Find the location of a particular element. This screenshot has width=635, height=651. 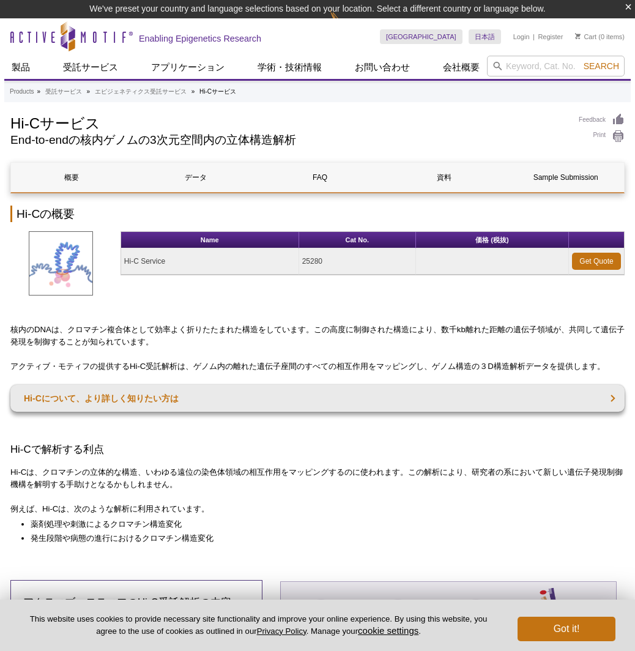

a: エピジェネティクス受託サービス is located at coordinates (141, 92).